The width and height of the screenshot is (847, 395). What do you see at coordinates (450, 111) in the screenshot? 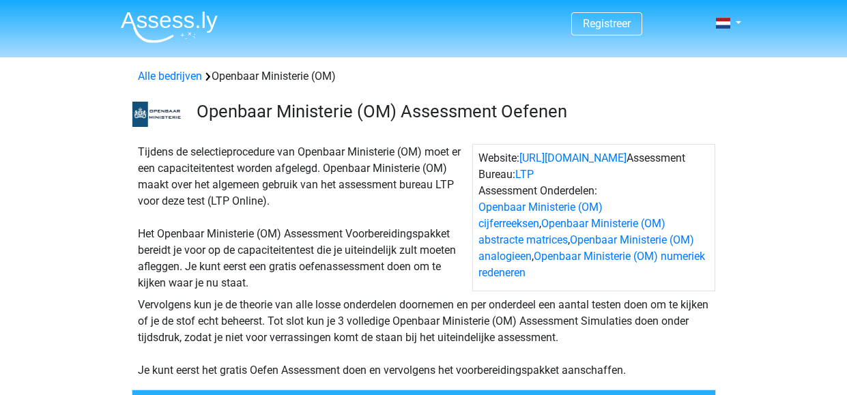
I see `h3: Openbaar Ministerie (OM) Assessment Oefenen` at bounding box center [450, 111].